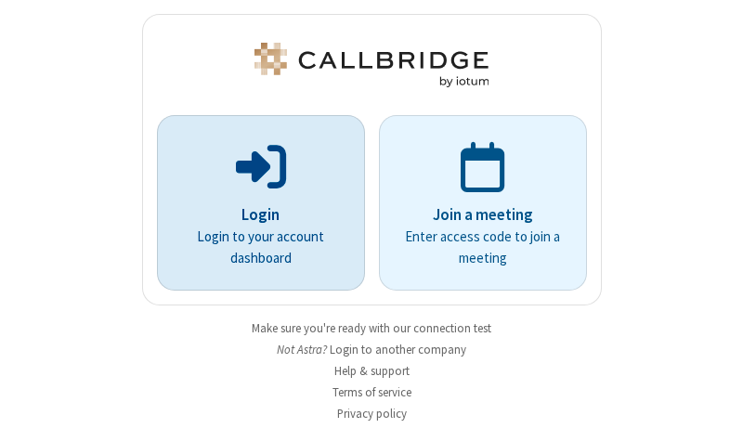 The height and width of the screenshot is (428, 743). I want to click on a: Join a meetingEnter access code to join a meeting, so click(483, 202).